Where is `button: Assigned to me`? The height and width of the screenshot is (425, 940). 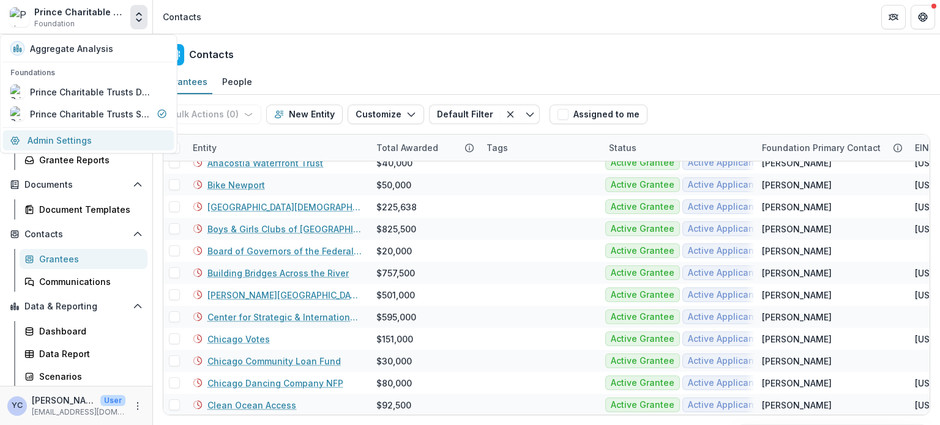 button: Assigned to me is located at coordinates (598, 114).